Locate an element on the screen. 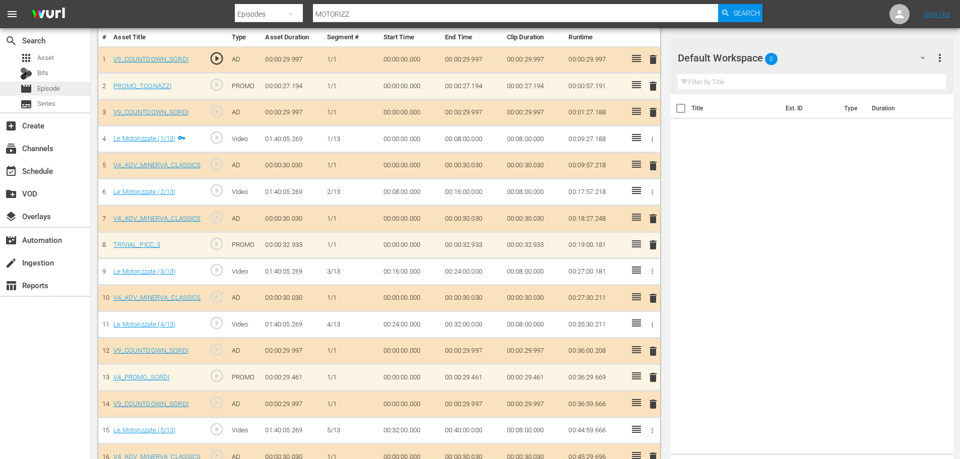 This screenshot has width=960, height=459. td: 00:09:57.218 is located at coordinates (595, 165).